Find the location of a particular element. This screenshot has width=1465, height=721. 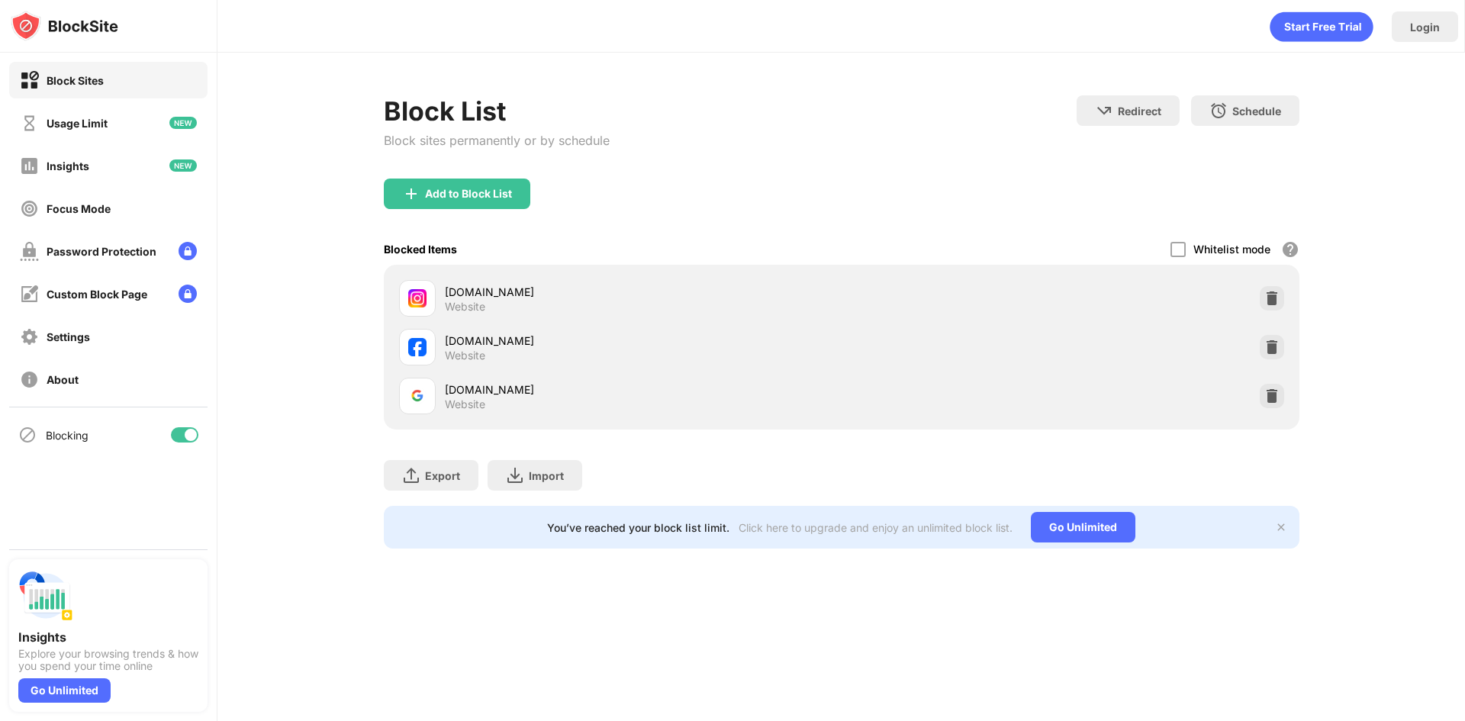

img: focus-off.svg is located at coordinates (29, 208).